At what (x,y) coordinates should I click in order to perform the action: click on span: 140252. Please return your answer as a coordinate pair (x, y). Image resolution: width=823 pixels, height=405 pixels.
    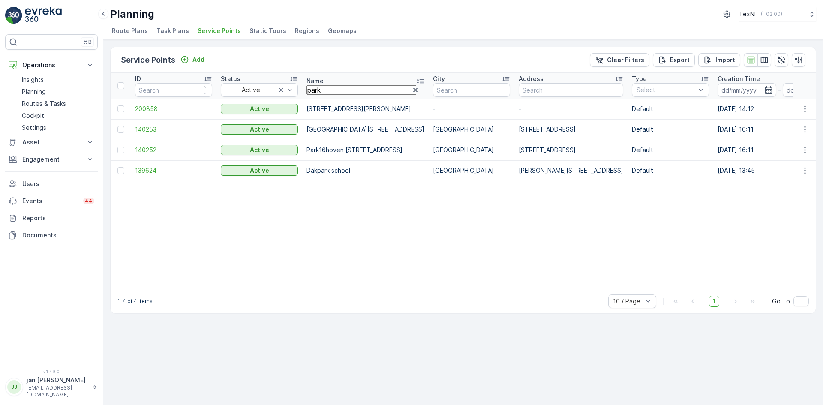
    Looking at the image, I should click on (174, 150).